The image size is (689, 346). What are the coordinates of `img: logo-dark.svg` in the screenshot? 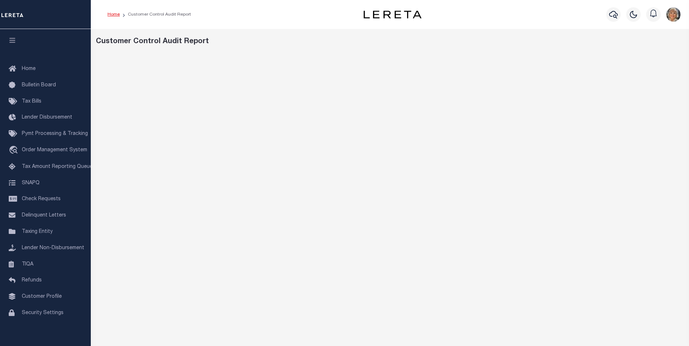 It's located at (393, 15).